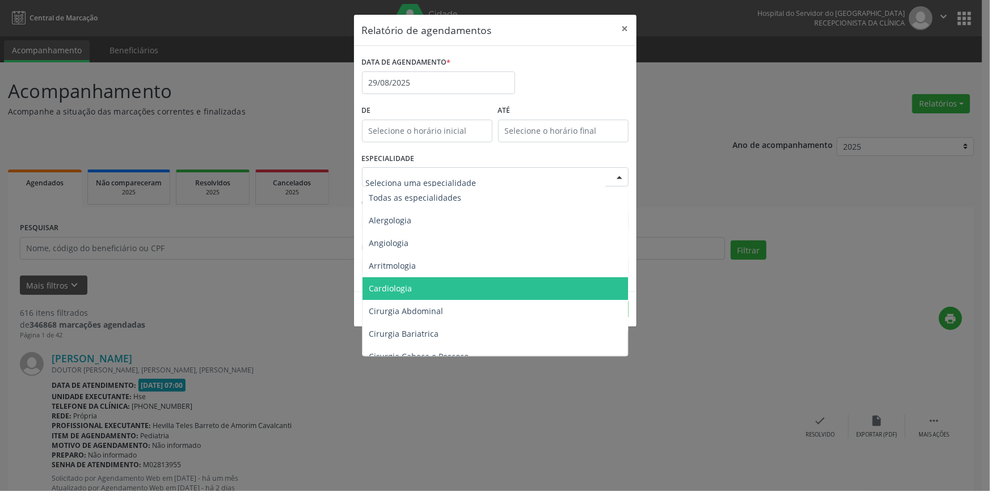  I want to click on span: Cirurgia Bariatrica, so click(404, 334).